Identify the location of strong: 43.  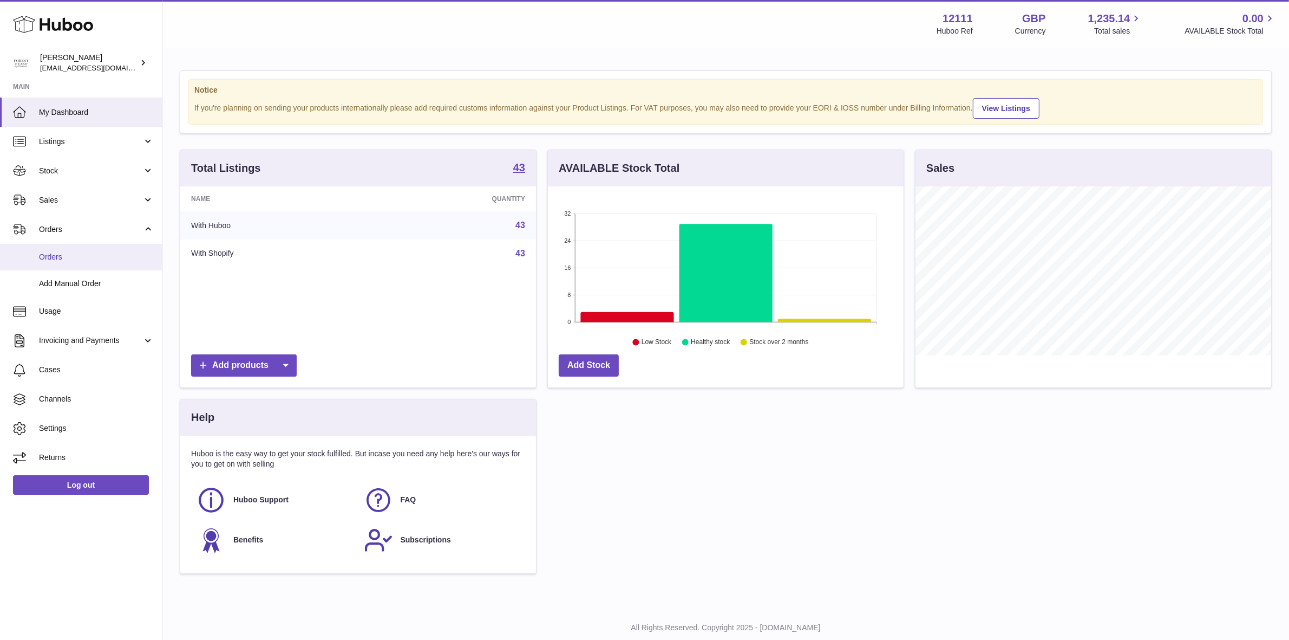
(519, 167).